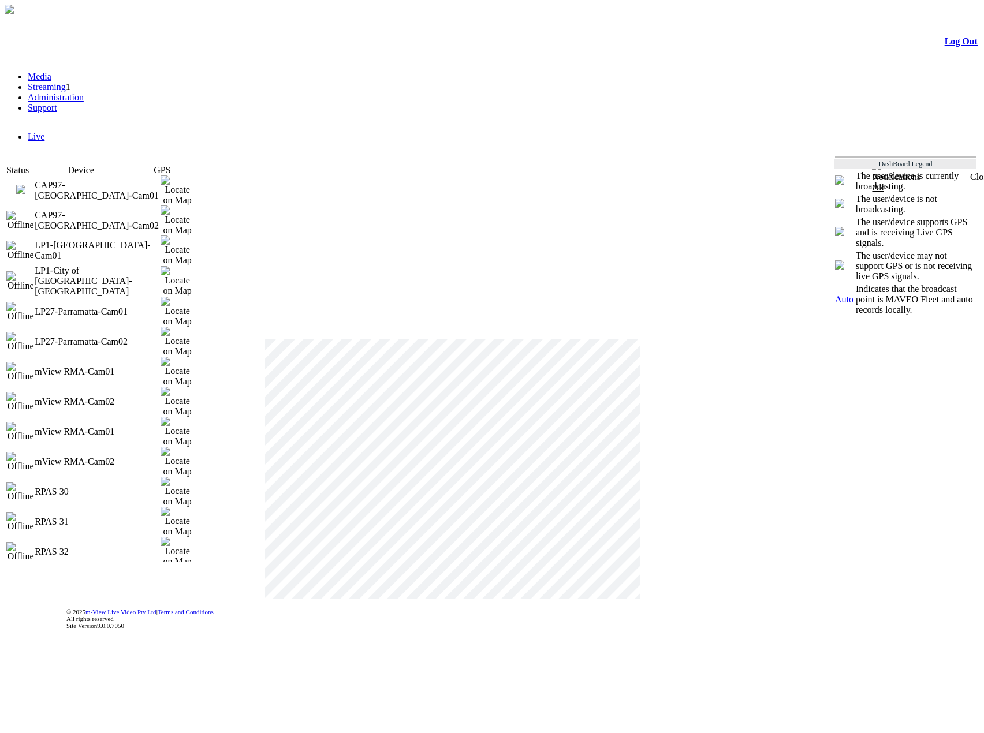 Image resolution: width=984 pixels, height=733 pixels. I want to click on td: Device, so click(103, 170).